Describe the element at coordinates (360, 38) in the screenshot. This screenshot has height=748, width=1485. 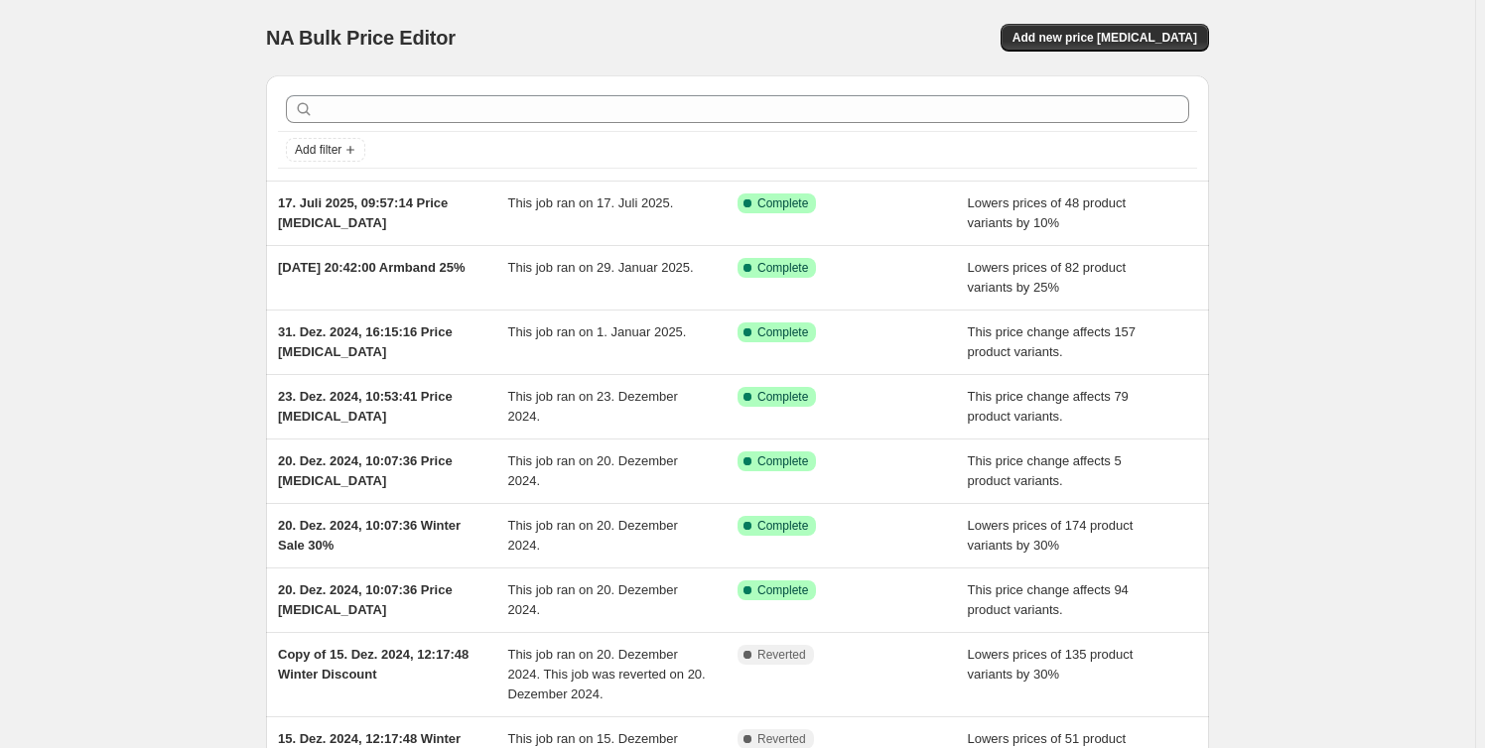
I see `span: NA Bulk Price Editor` at that location.